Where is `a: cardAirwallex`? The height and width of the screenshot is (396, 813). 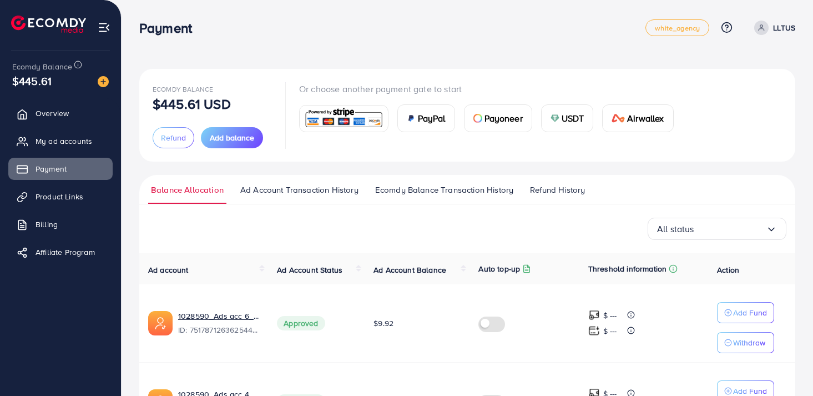 a: cardAirwallex is located at coordinates (638, 118).